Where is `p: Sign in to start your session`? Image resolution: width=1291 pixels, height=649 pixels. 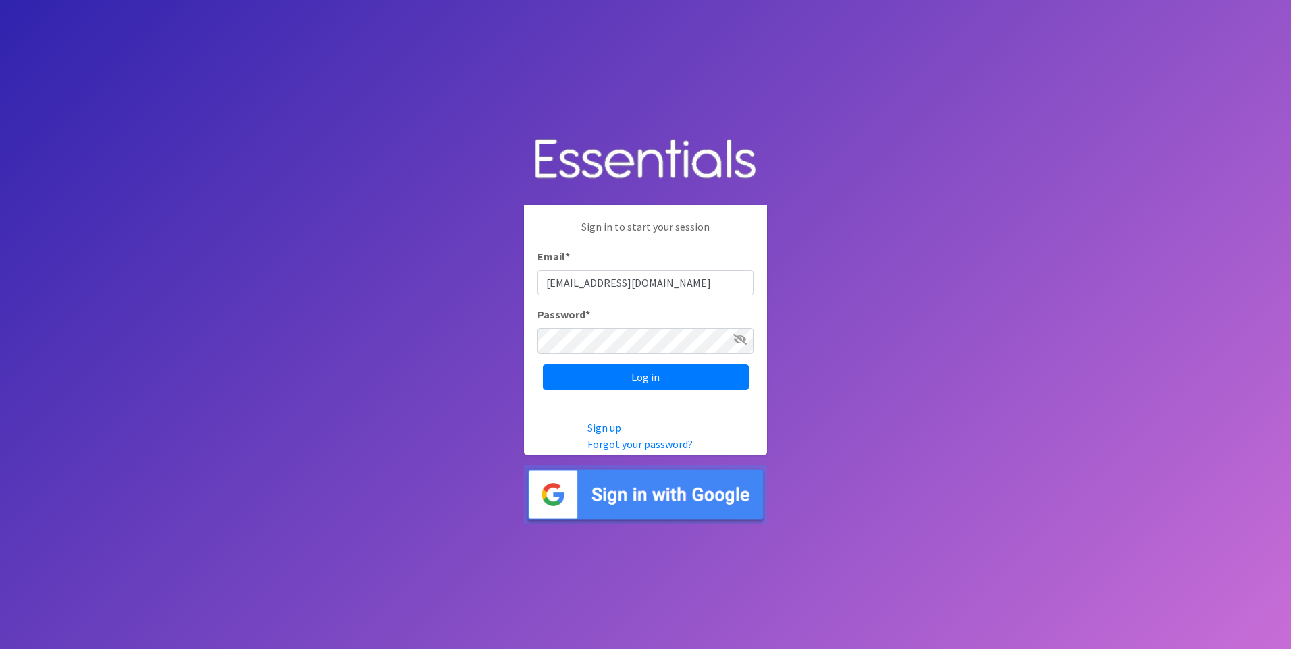
p: Sign in to start your session is located at coordinates (645, 234).